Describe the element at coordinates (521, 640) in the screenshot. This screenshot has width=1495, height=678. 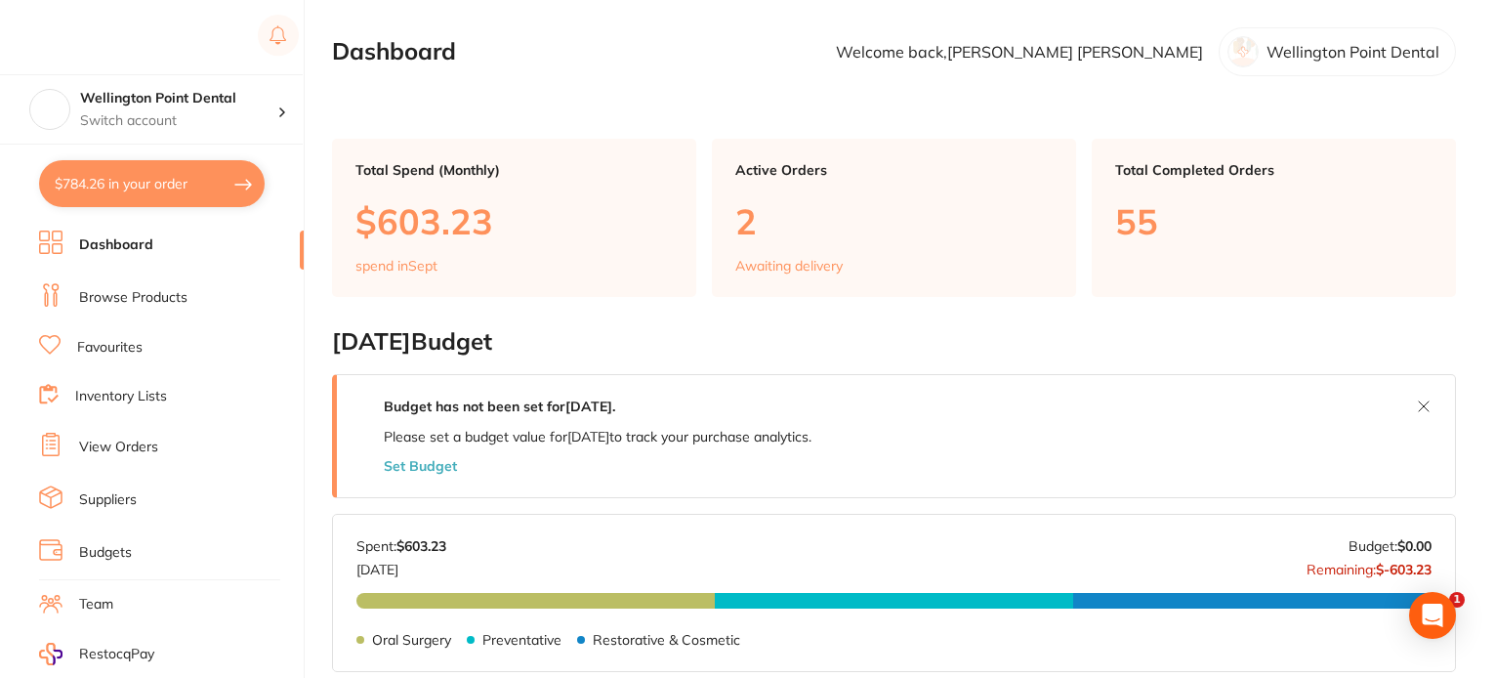
I see `p: Preventative` at that location.